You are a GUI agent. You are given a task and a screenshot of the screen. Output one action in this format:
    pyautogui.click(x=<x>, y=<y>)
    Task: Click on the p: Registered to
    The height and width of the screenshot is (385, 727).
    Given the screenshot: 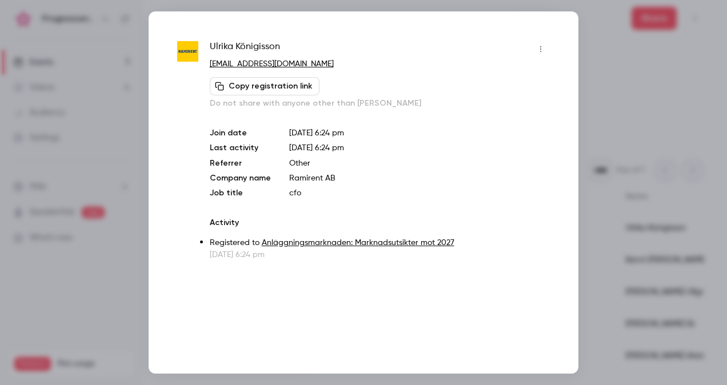 What is the action you would take?
    pyautogui.click(x=380, y=243)
    